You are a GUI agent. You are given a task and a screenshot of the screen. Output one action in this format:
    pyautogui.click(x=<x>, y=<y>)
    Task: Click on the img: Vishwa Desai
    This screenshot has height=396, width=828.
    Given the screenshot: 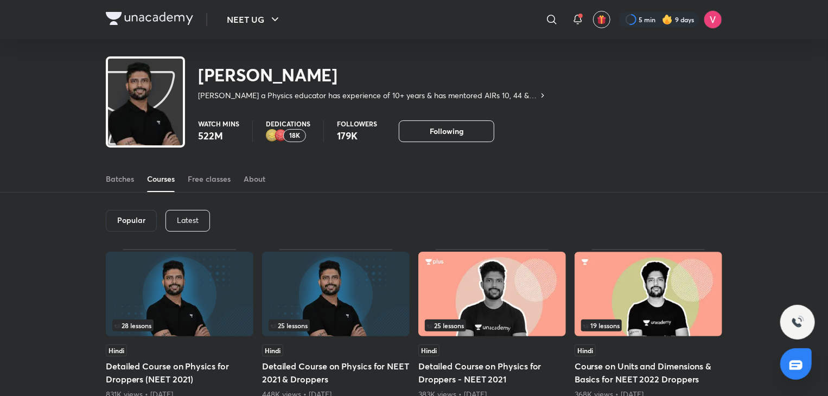 What is the action you would take?
    pyautogui.click(x=713, y=20)
    